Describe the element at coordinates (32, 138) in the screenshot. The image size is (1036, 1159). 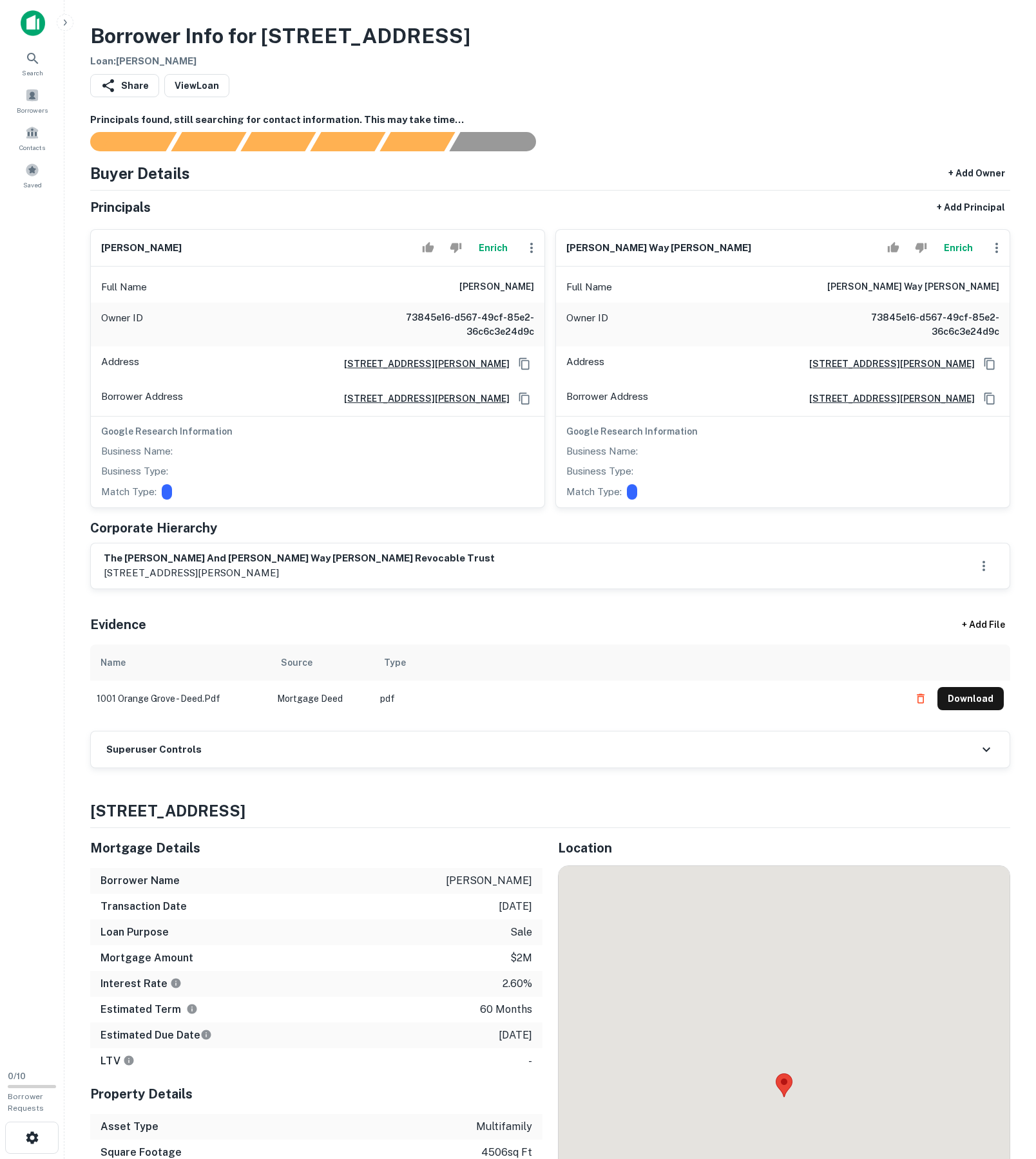
I see `a: Contacts` at that location.